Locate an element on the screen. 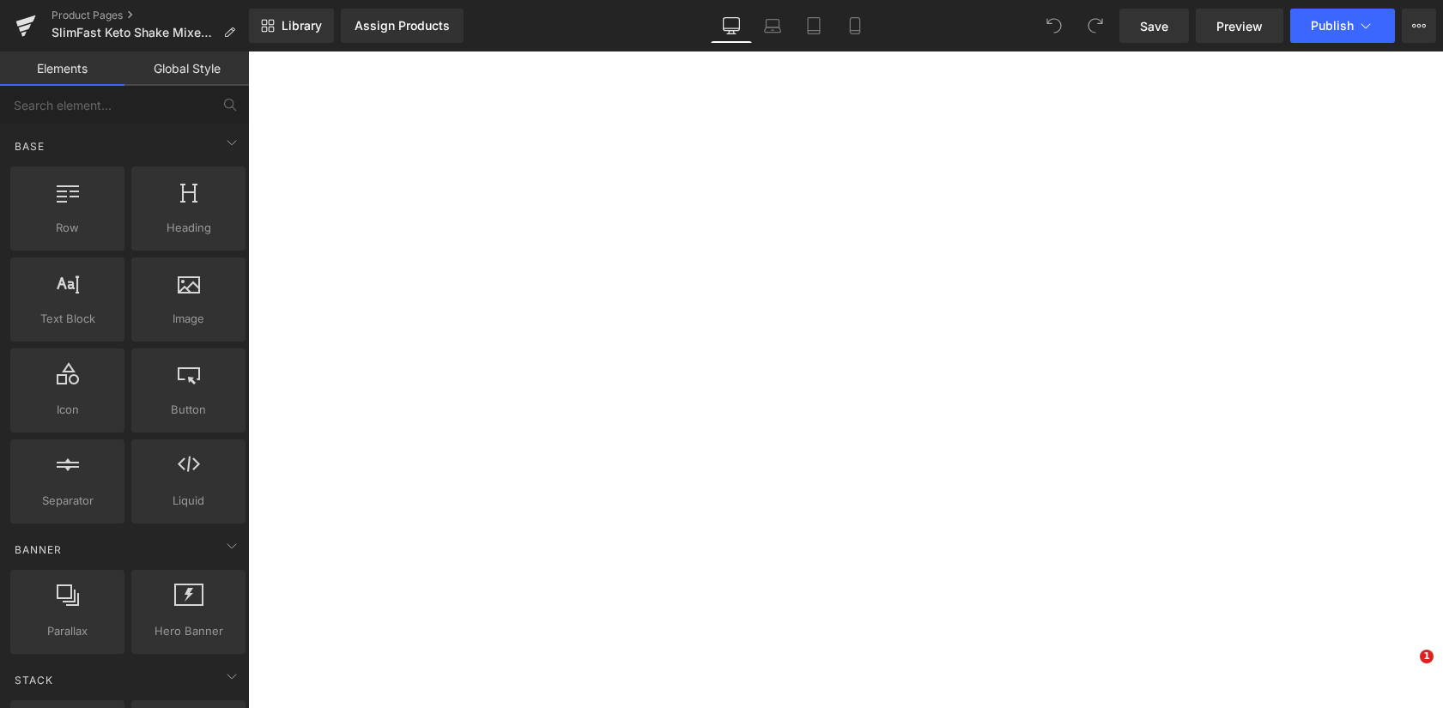 This screenshot has width=1443, height=708. span: Preview is located at coordinates (1240, 26).